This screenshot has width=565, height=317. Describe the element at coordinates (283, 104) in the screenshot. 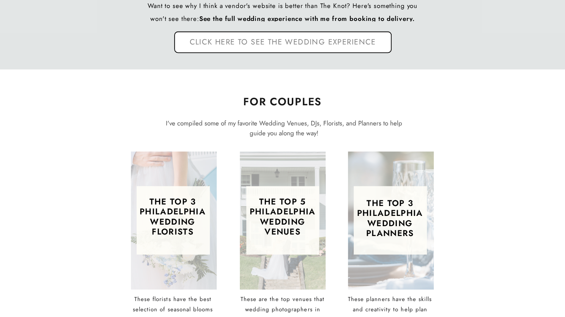

I see `h2: For Couples` at that location.